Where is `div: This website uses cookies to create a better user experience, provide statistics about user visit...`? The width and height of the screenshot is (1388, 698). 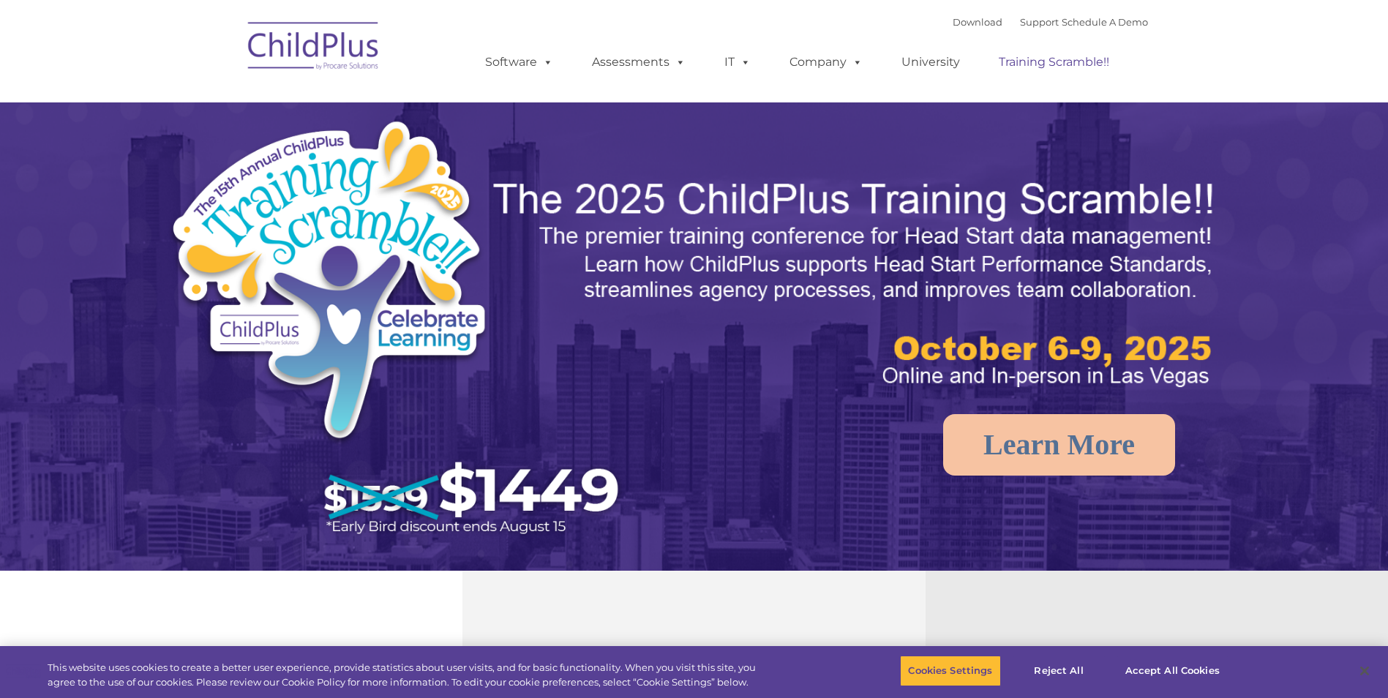
div: This website uses cookies to create a better user experience, provide statistics about user visit... is located at coordinates (405, 675).